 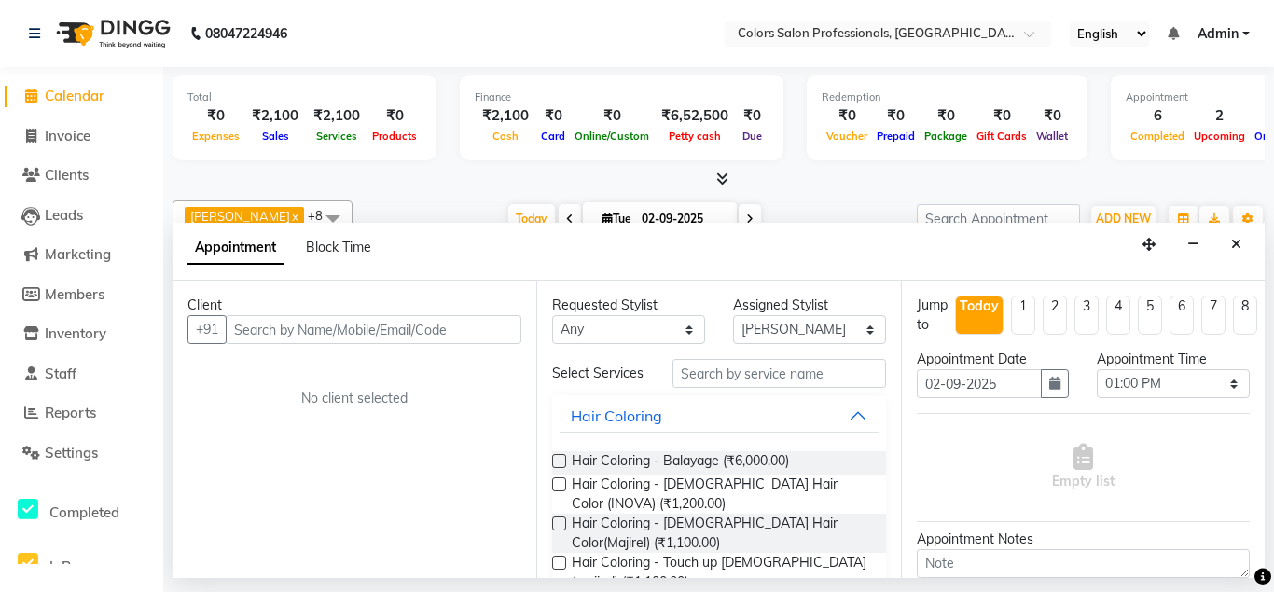 I want to click on span: Reports, so click(x=70, y=412).